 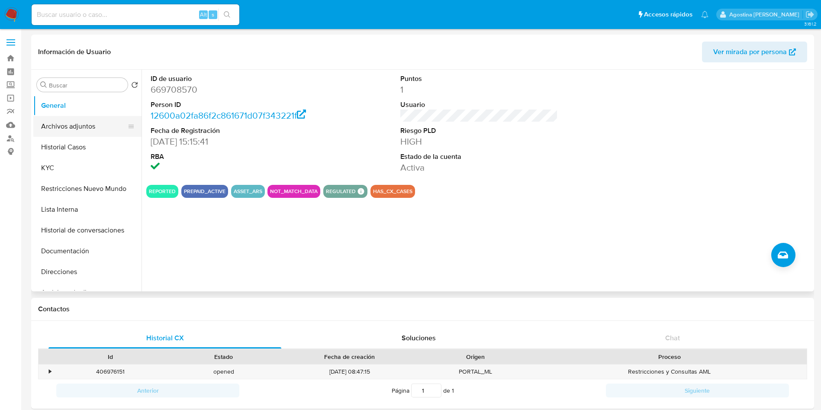 What do you see at coordinates (229, 157) in the screenshot?
I see `dt: RBA` at bounding box center [229, 157].